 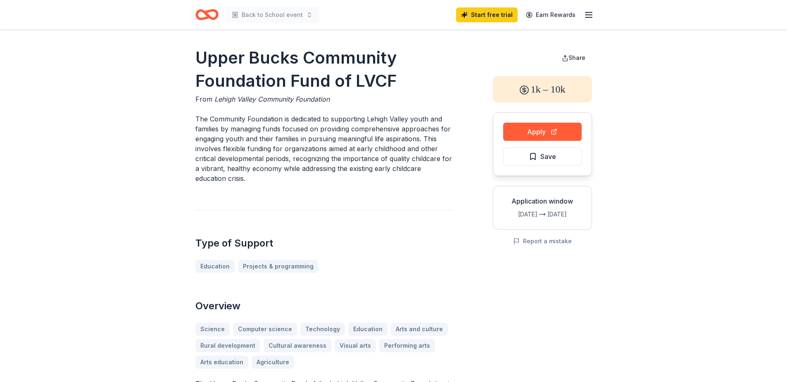 What do you see at coordinates (324, 99) in the screenshot?
I see `div: From` at bounding box center [324, 99].